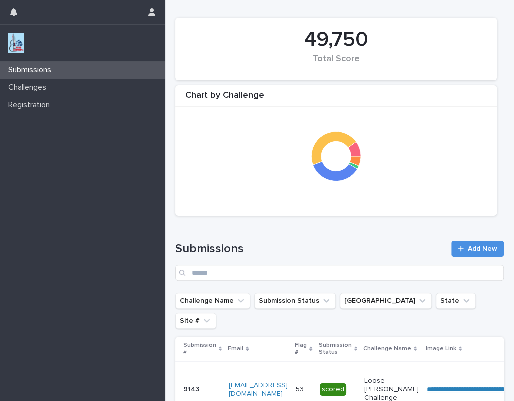  Describe the element at coordinates (441, 349) in the screenshot. I see `p: Image Link` at that location.